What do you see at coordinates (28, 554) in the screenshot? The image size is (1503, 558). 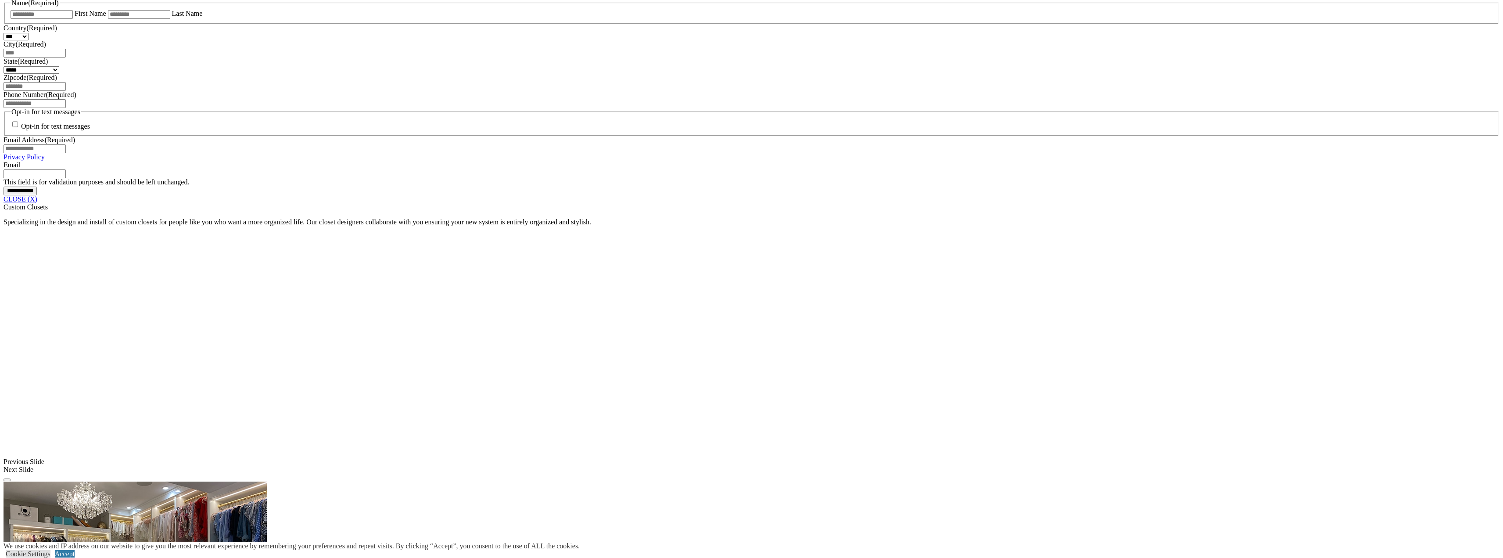 I see `a: Cookie Settings` at bounding box center [28, 554].